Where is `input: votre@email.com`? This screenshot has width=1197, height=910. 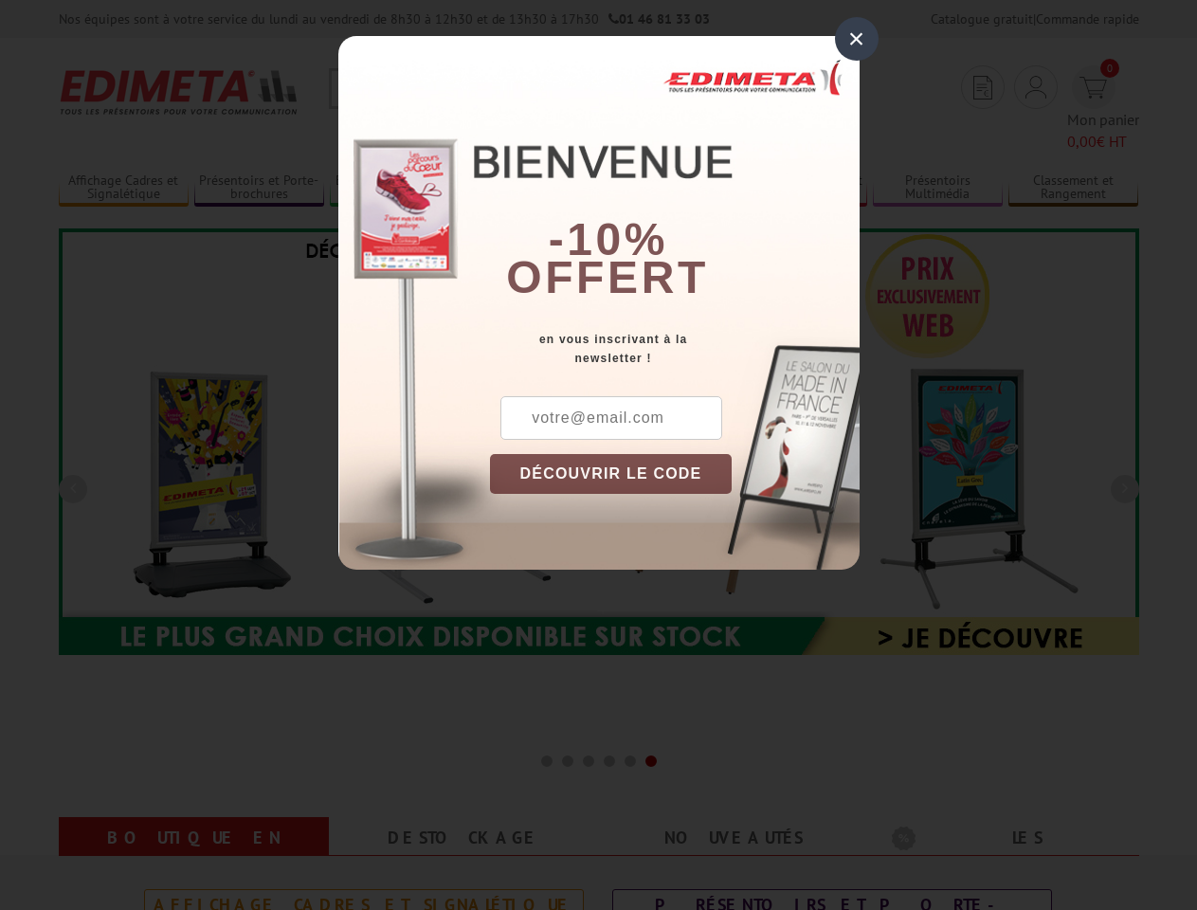
input: votre@email.com is located at coordinates (611, 418).